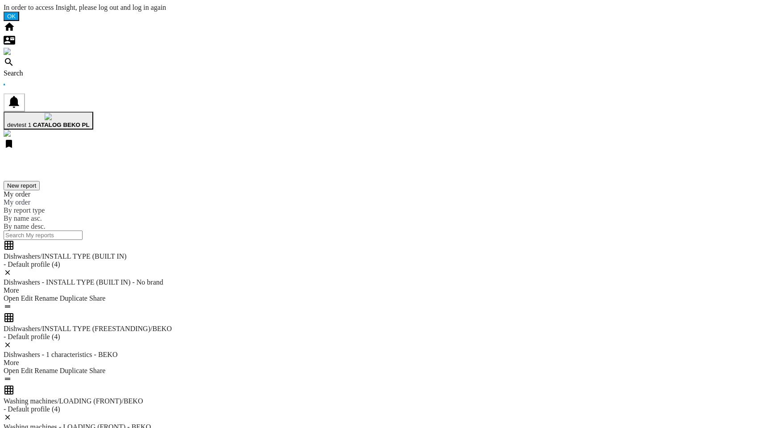  Describe the element at coordinates (386, 226) in the screenshot. I see `div: By name desc.` at that location.